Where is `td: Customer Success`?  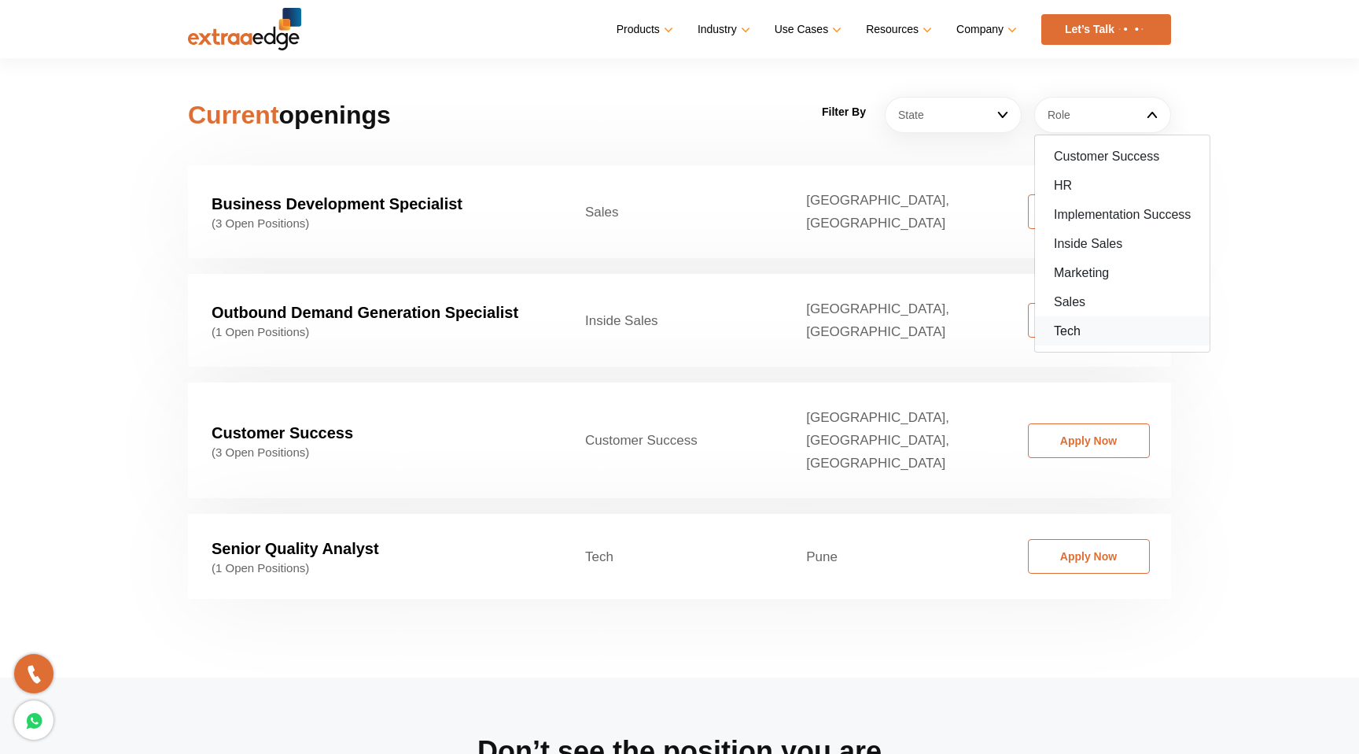 td: Customer Success is located at coordinates (672, 440).